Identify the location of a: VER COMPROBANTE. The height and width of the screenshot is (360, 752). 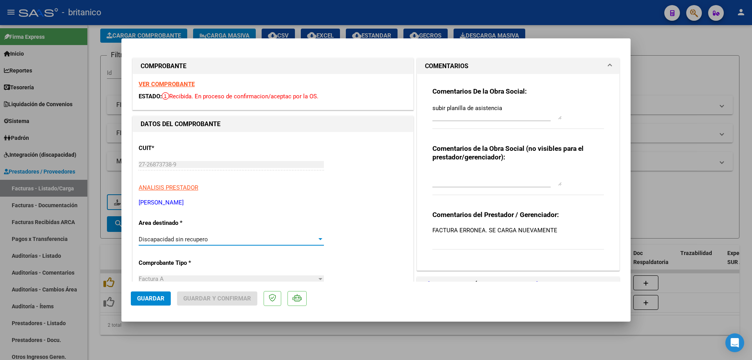
(166, 84).